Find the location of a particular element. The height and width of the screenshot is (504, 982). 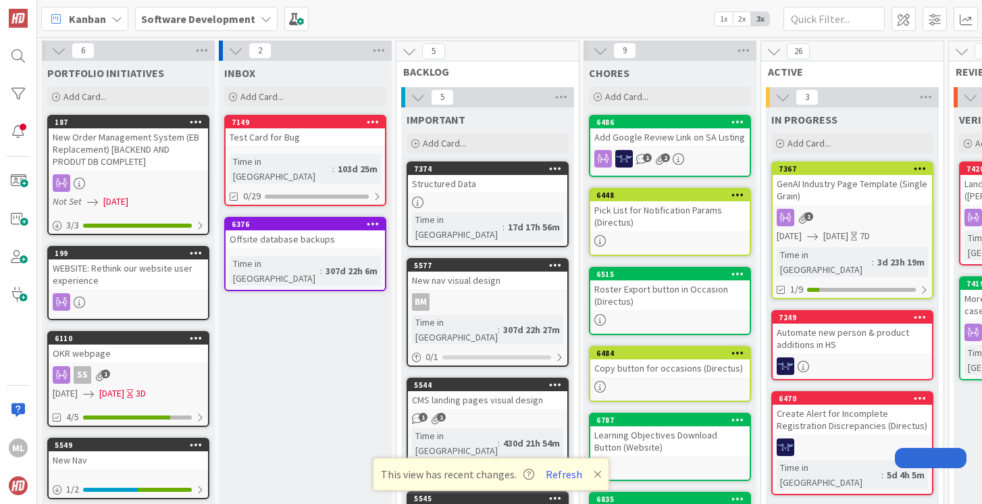

div: New nav visual design is located at coordinates (488, 280).